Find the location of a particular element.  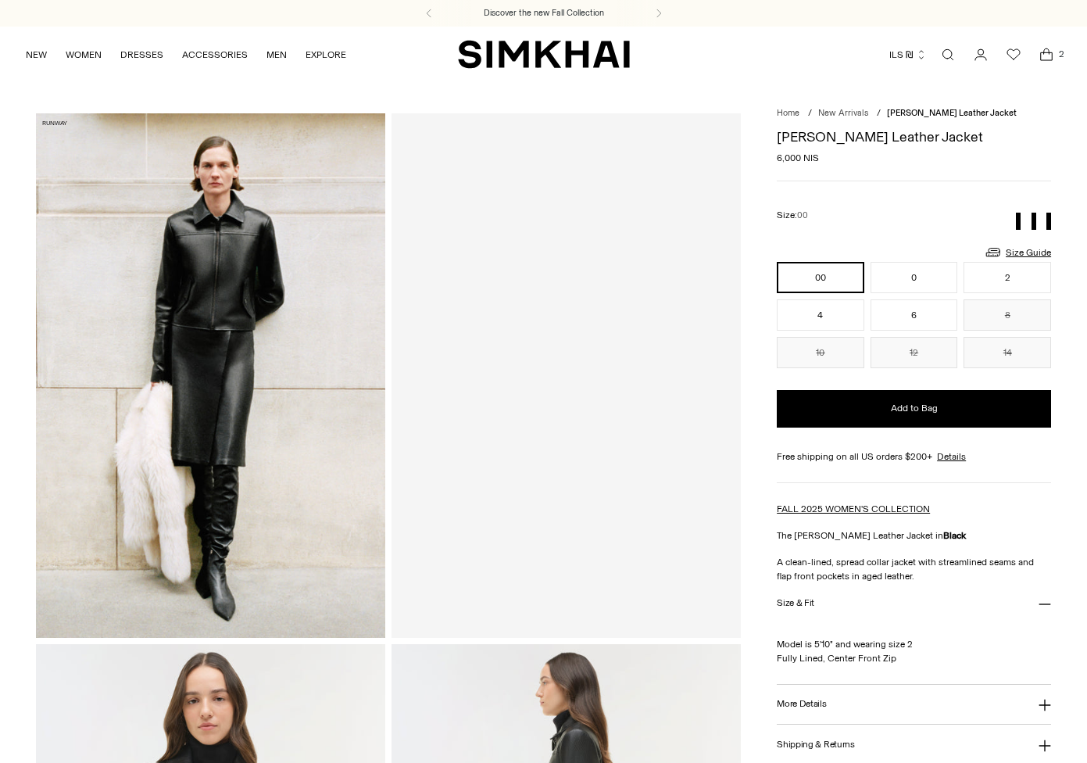

button: 14 is located at coordinates (1007, 352).